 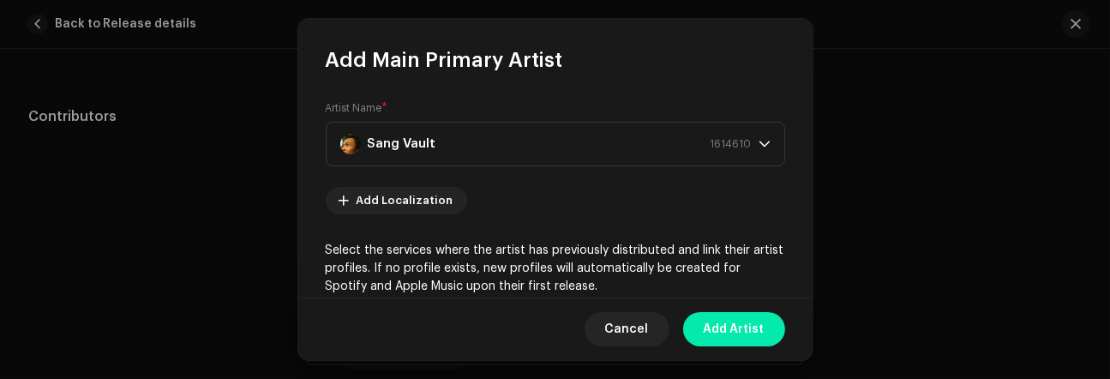 What do you see at coordinates (734, 329) in the screenshot?
I see `span: Add Artist` at bounding box center [734, 329].